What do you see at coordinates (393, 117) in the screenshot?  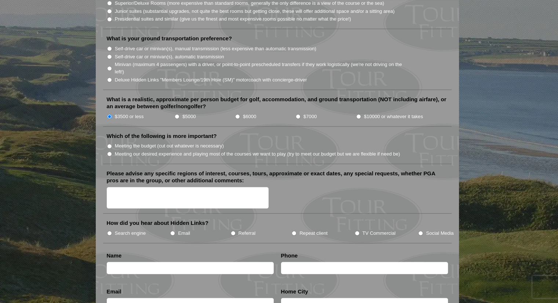 I see `label: $10000 or whatever it takes` at bounding box center [393, 117].